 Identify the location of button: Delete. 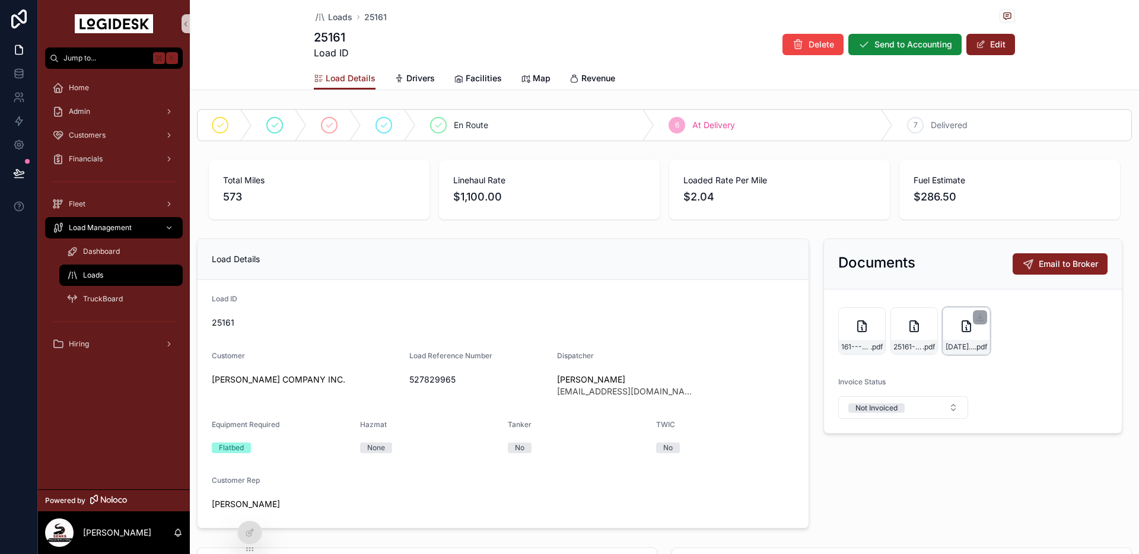
(813, 45).